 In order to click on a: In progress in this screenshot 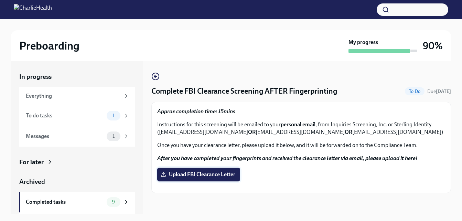, I will do `click(77, 77)`.